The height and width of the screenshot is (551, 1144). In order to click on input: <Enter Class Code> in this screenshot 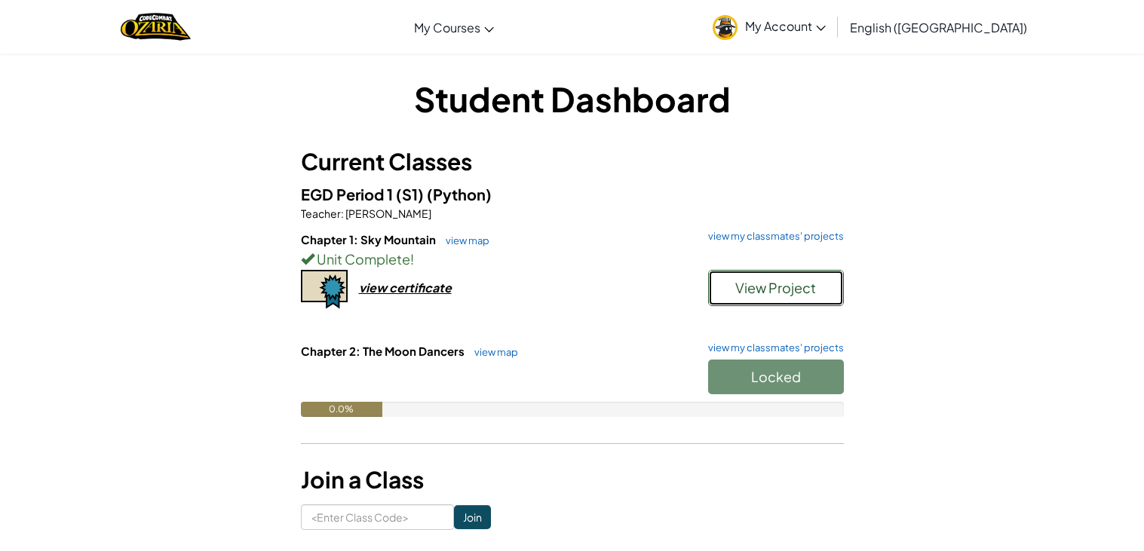, I will do `click(377, 517)`.